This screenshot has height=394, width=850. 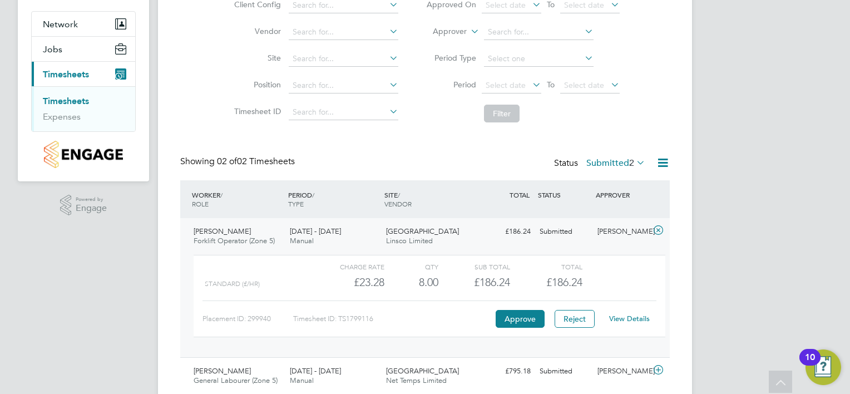 I want to click on div: £795.18, so click(x=506, y=371).